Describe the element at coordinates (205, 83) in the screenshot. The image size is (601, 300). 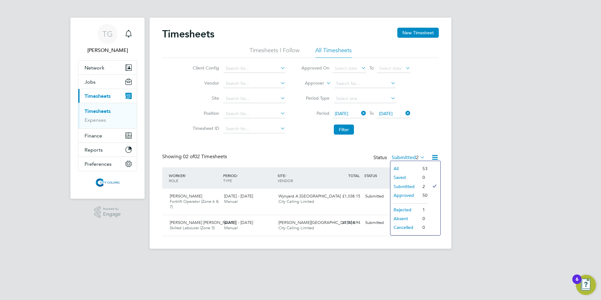
I see `label: Vendor` at that location.